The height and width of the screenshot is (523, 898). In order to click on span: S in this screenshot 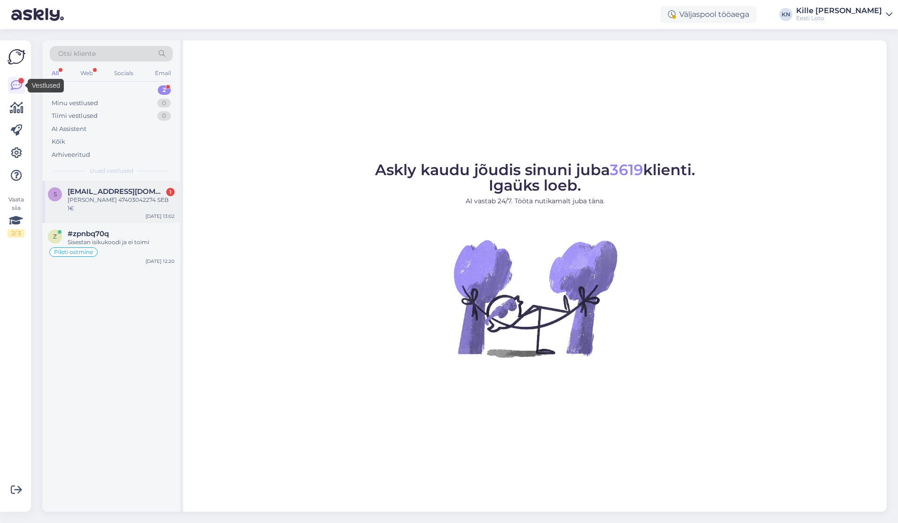, I will do `click(55, 194)`.